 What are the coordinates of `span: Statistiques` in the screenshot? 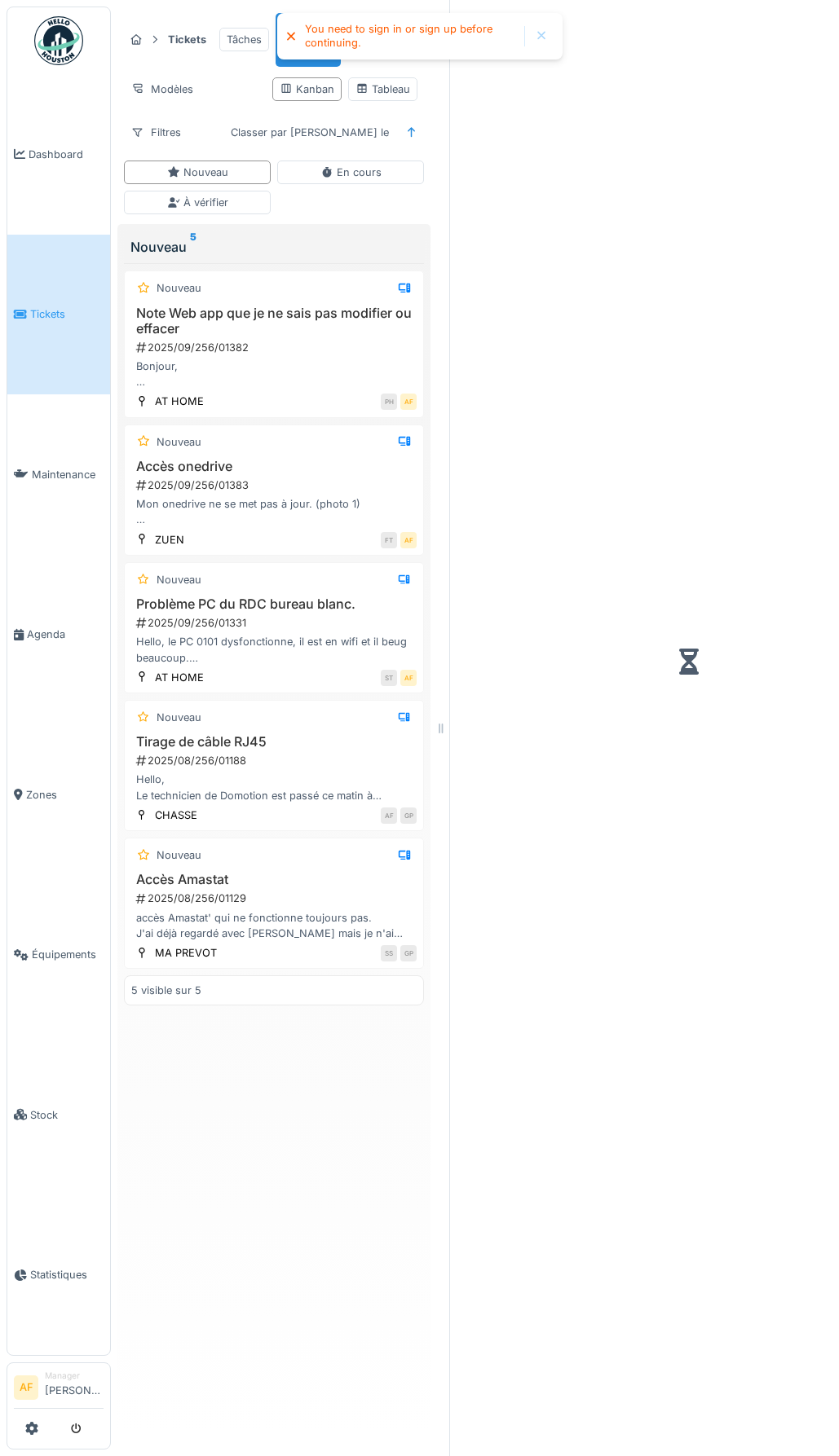 It's located at (67, 1275).